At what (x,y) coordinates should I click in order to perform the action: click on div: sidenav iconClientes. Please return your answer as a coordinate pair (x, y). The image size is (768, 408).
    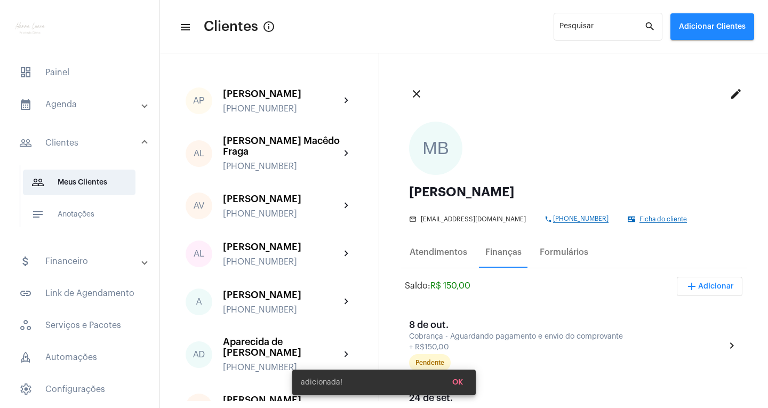
    Looking at the image, I should click on (83, 201).